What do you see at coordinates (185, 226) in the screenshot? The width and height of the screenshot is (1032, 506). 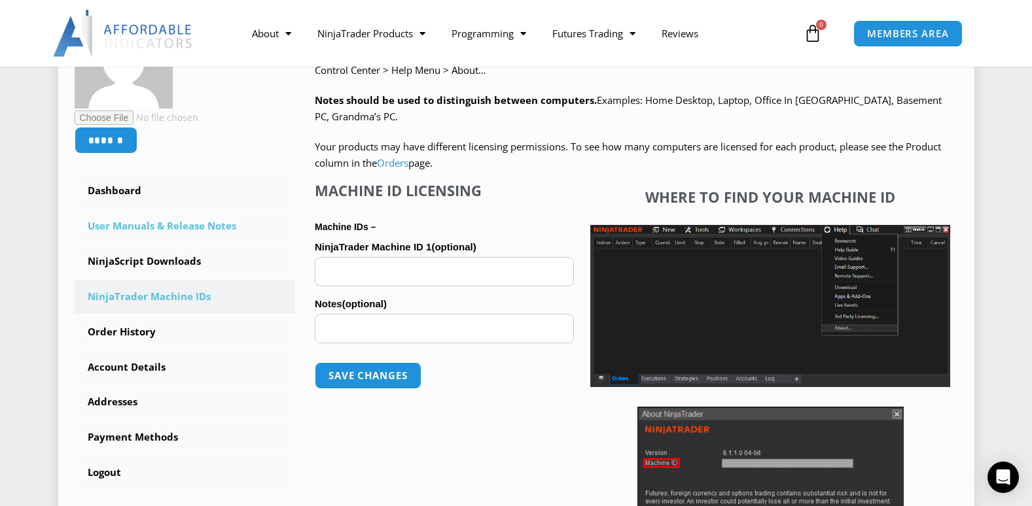 I see `a: User Manuals & Release Notes` at bounding box center [185, 226].